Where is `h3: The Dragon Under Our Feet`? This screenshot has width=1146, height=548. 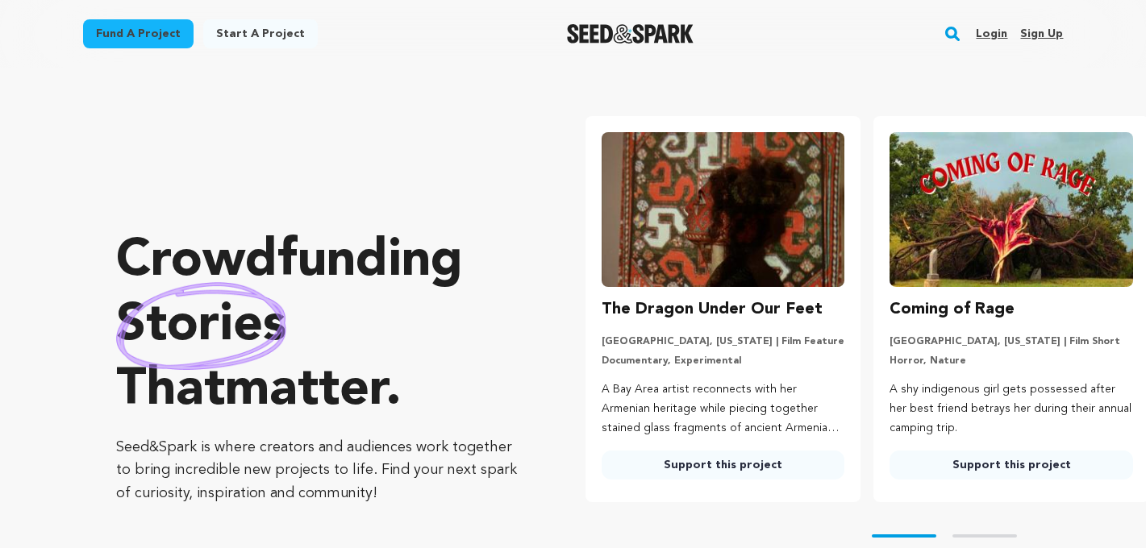 h3: The Dragon Under Our Feet is located at coordinates (712, 310).